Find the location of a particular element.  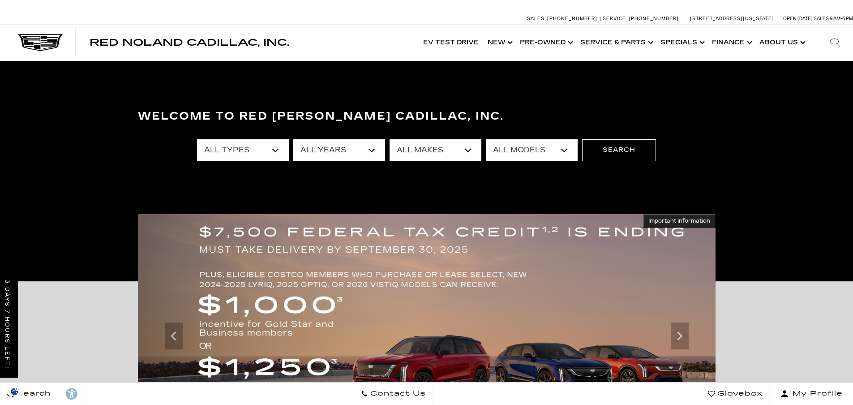

select: Filter by year is located at coordinates (339, 150).